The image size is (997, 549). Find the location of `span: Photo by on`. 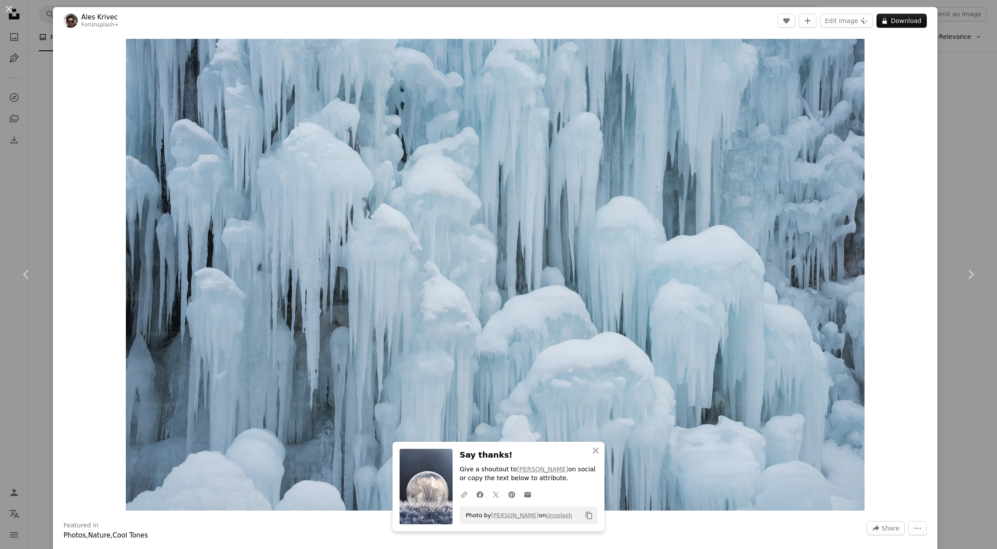

span: Photo by on is located at coordinates (517, 516).